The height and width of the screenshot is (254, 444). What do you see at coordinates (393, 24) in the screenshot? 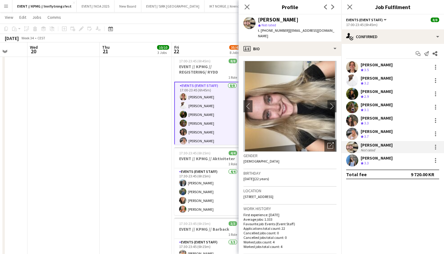
I see `div: 17:00-23:45 (6h45m)` at bounding box center [393, 24].